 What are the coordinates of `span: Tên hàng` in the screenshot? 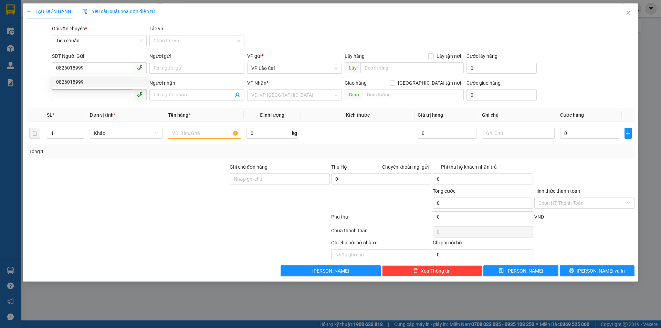 It's located at (179, 115).